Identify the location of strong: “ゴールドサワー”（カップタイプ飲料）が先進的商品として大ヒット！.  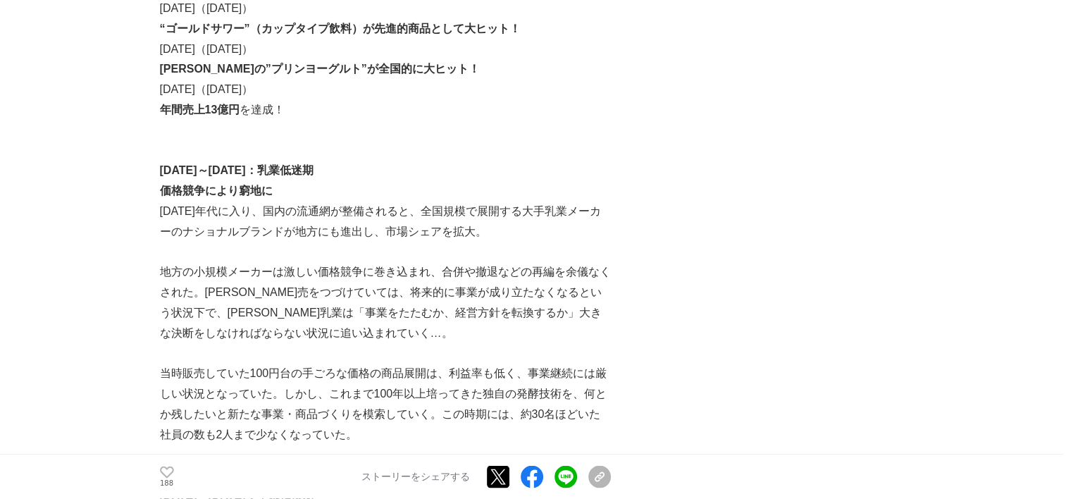
(340, 28).